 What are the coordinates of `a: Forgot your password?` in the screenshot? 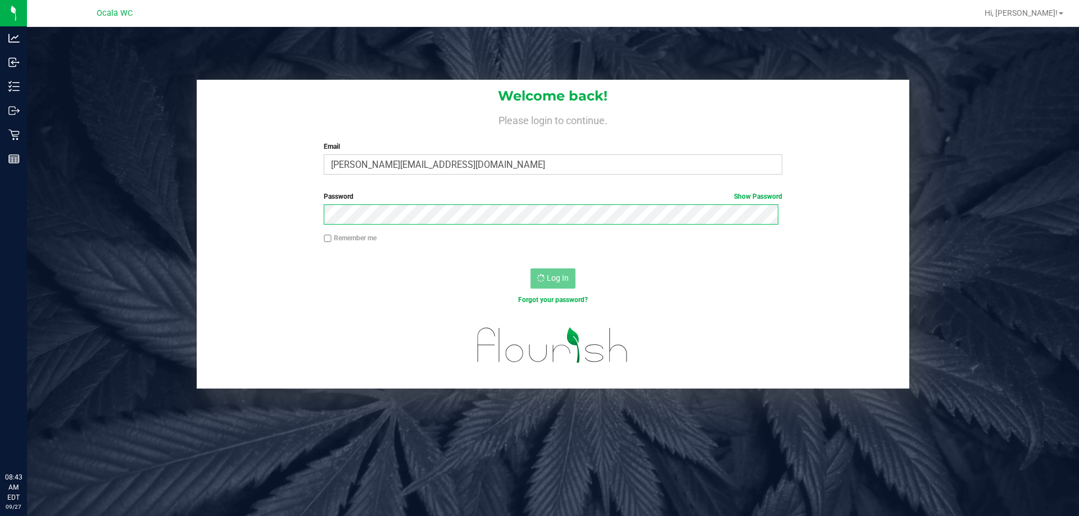 It's located at (553, 300).